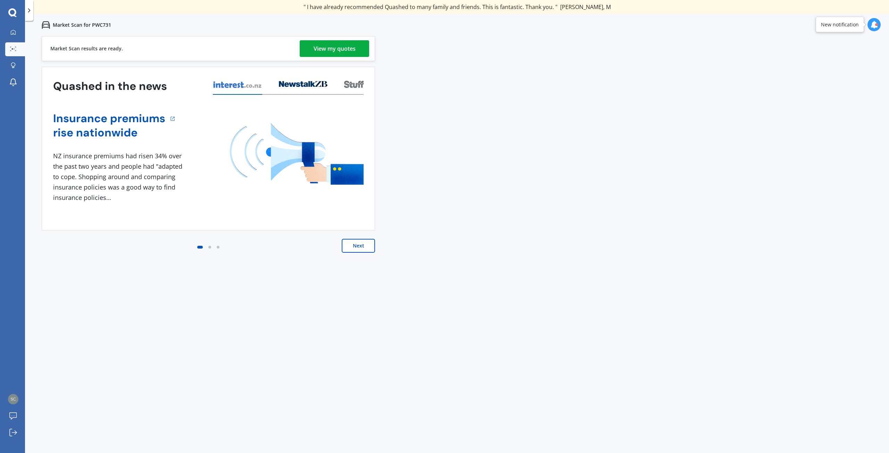 The width and height of the screenshot is (889, 453). I want to click on img: car.f15378c7a67c060ca3f3.svg, so click(46, 25).